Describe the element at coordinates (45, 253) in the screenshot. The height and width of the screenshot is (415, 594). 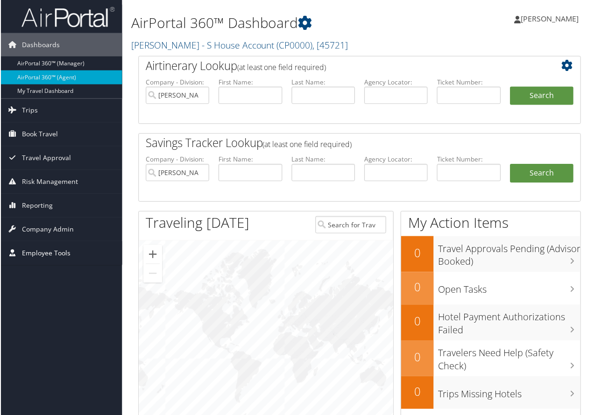
I see `span: Employee Tools` at that location.